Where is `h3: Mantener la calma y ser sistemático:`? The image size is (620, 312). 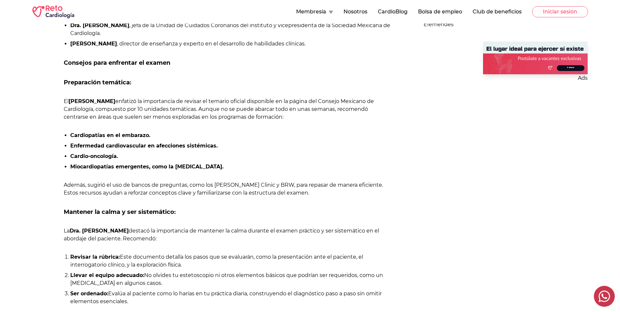 h3: Mantener la calma y ser sistemático: is located at coordinates (228, 212).